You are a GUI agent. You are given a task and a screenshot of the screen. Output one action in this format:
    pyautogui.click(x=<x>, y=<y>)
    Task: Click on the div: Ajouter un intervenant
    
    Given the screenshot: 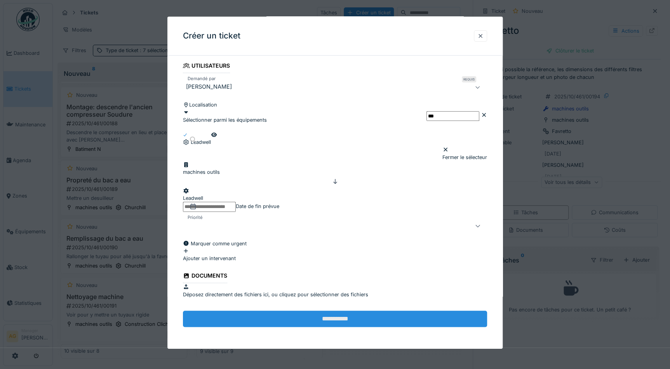 What is the action you would take?
    pyautogui.click(x=335, y=254)
    